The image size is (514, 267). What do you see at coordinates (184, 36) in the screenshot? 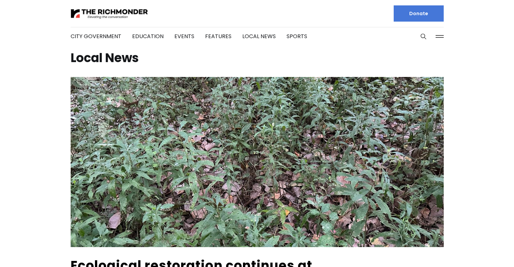
I see `a: Events` at bounding box center [184, 36].